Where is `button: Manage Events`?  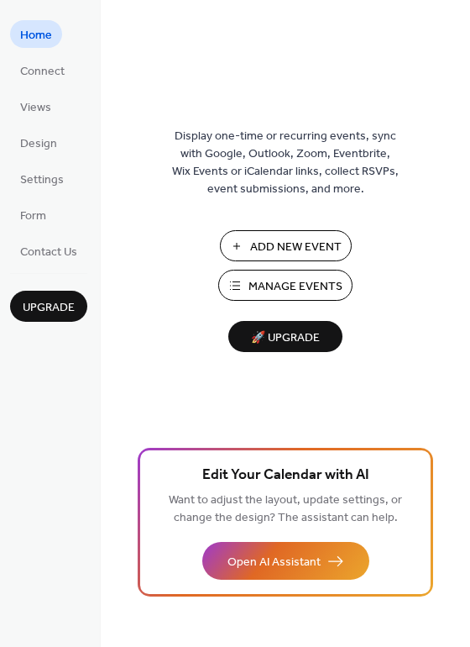 button: Manage Events is located at coordinates (286, 285).